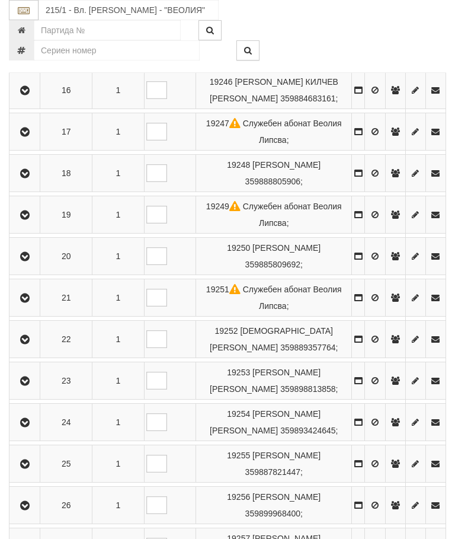 This screenshot has width=455, height=539. Describe the element at coordinates (66, 505) in the screenshot. I see `td: 26` at that location.